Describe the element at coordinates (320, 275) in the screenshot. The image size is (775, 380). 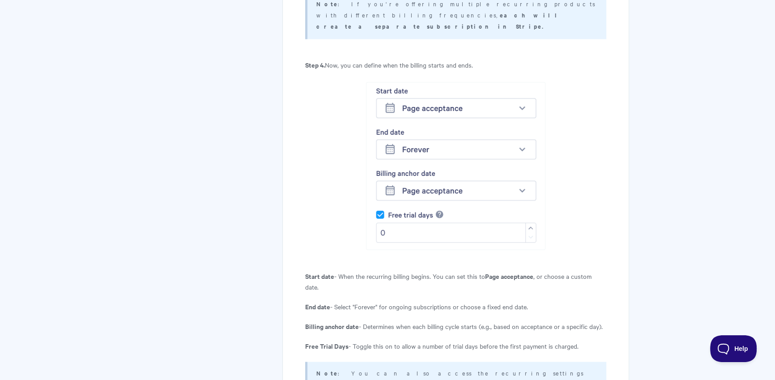
I see `b: Start date` at that location.